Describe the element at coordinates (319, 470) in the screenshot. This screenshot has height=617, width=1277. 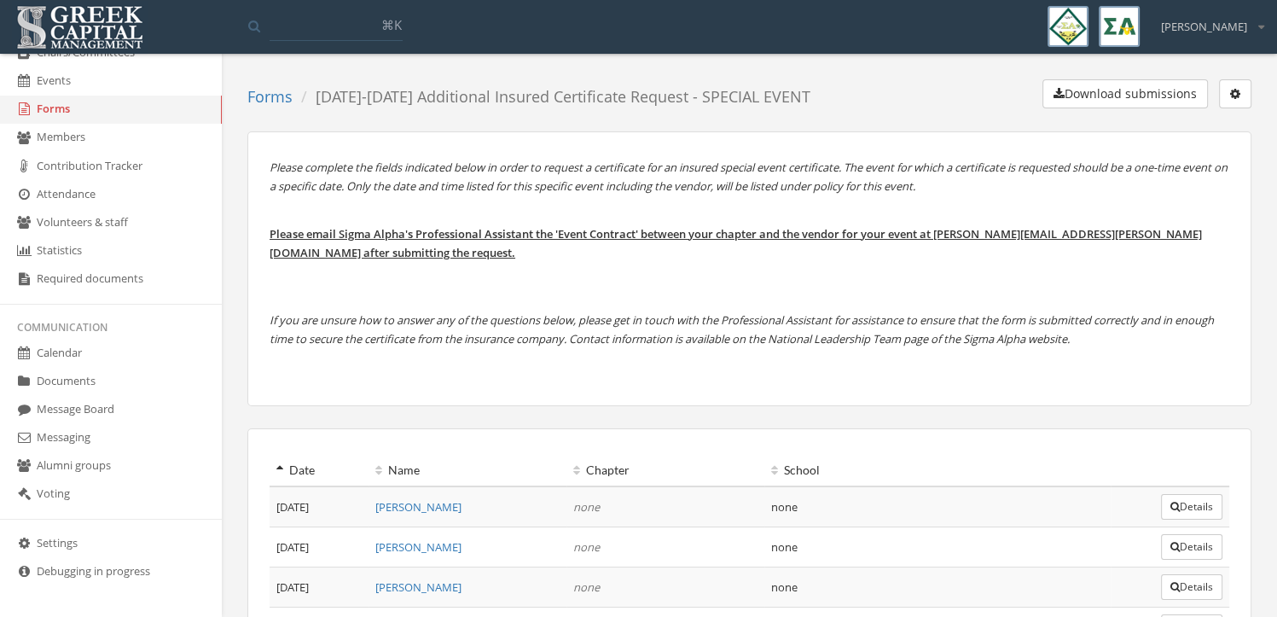
I see `th: Date` at that location.